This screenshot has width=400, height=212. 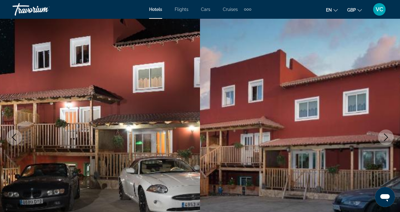 I want to click on a: Flights, so click(x=182, y=9).